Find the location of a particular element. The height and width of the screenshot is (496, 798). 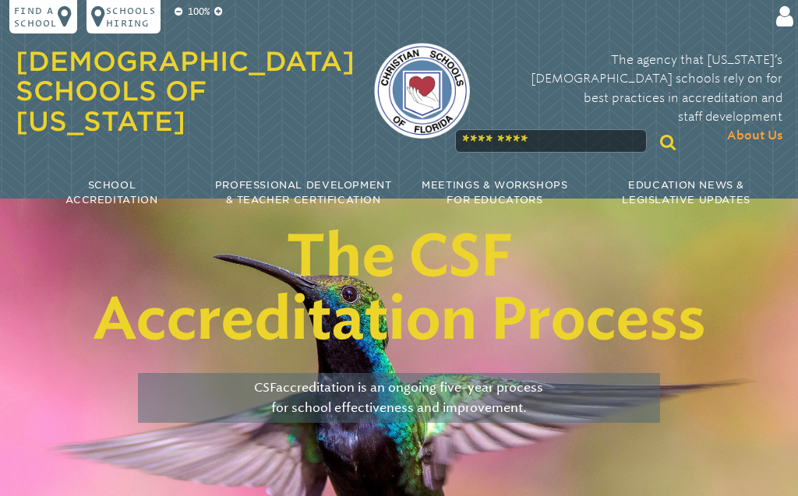

span: CSF is located at coordinates (265, 387).